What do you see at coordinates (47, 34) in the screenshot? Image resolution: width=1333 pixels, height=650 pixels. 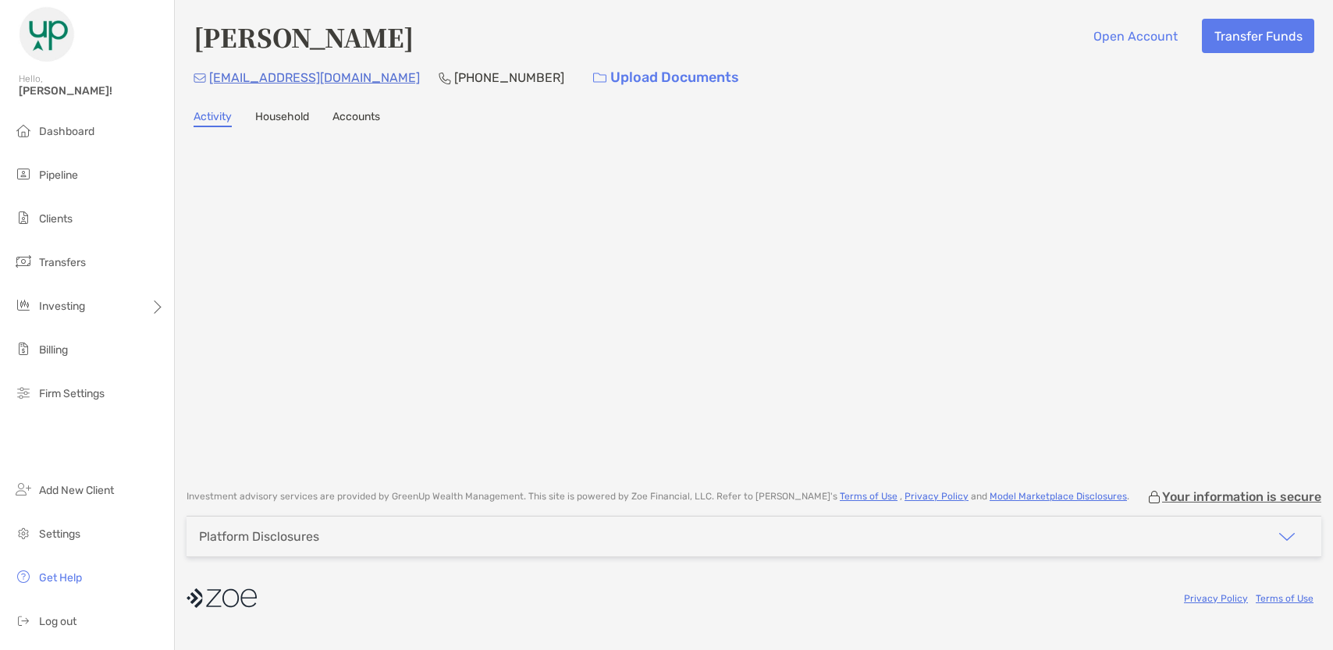 I see `img: Zoe Logo` at bounding box center [47, 34].